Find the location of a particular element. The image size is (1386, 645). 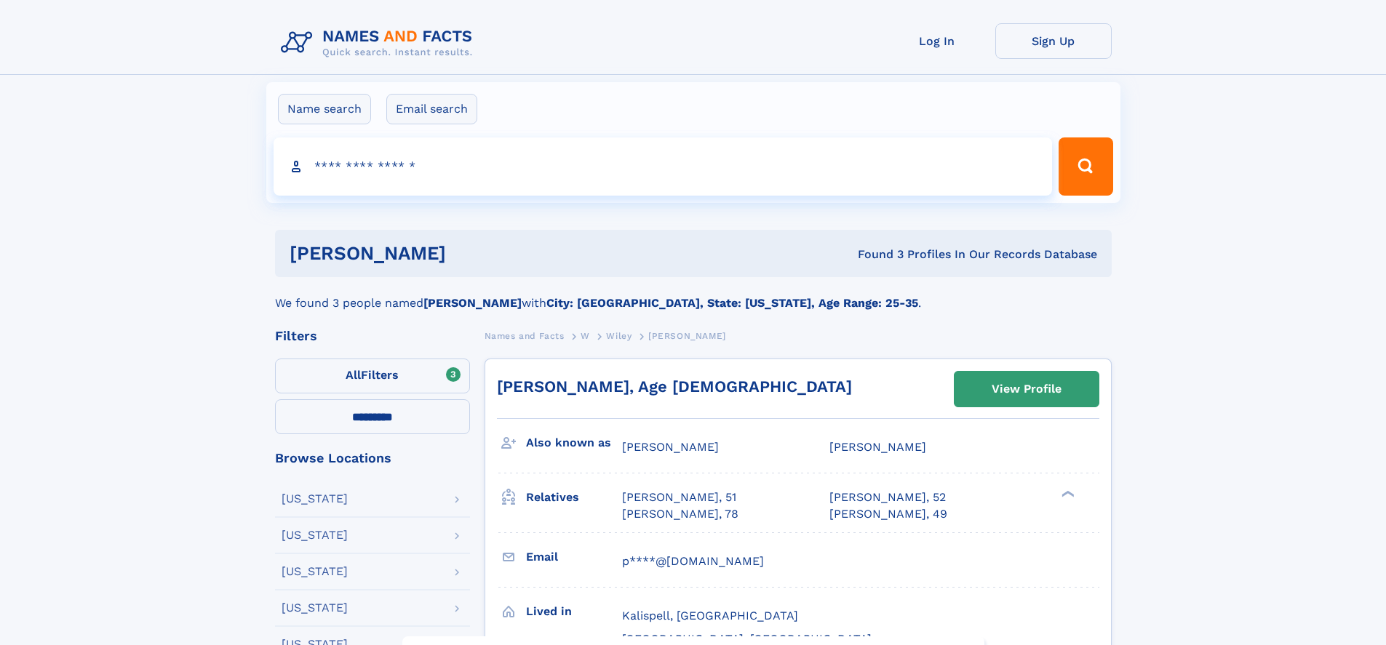

span: Wiley is located at coordinates (618, 336).